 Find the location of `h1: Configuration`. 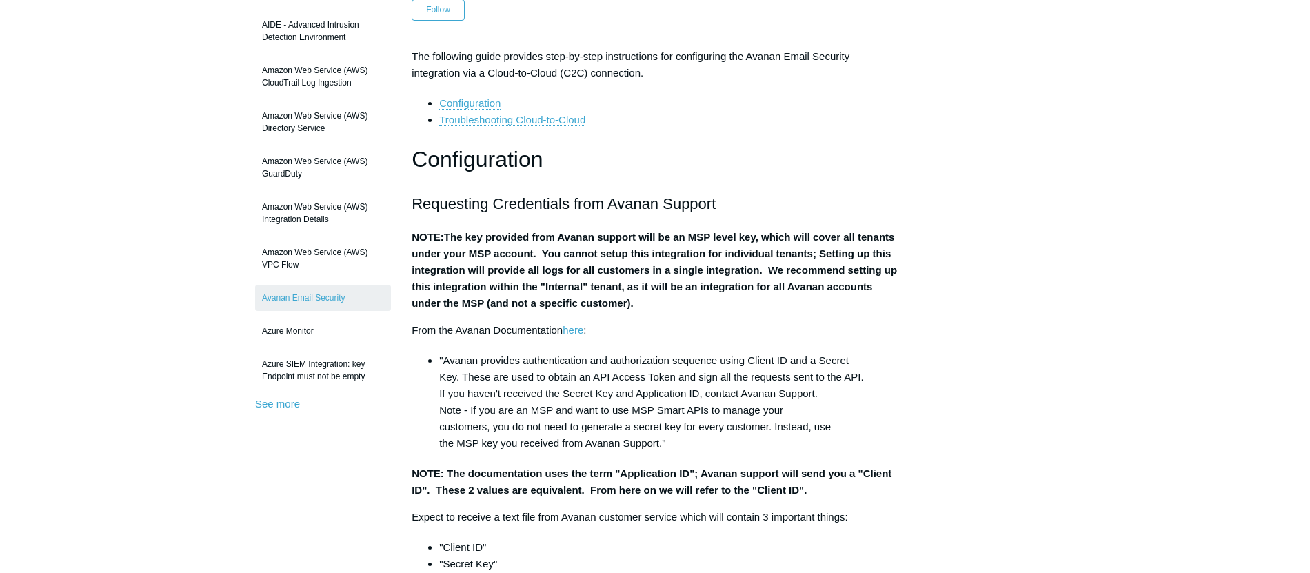

h1: Configuration is located at coordinates (655, 159).